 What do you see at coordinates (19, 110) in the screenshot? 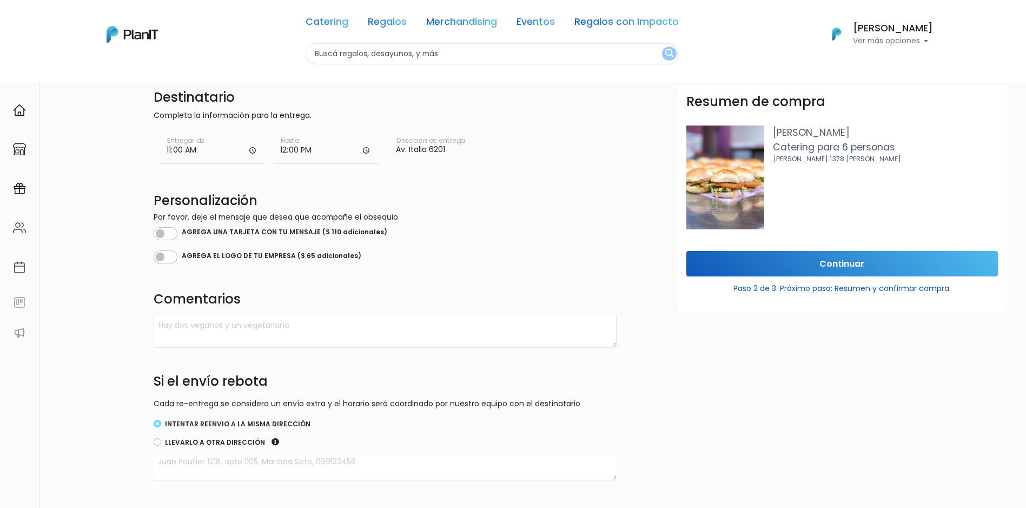
I see `img: home-e721727adea9d79c4d83392d1f703f7f8bce08238fde08b1acbfd93340b81755.svg` at bounding box center [19, 110].